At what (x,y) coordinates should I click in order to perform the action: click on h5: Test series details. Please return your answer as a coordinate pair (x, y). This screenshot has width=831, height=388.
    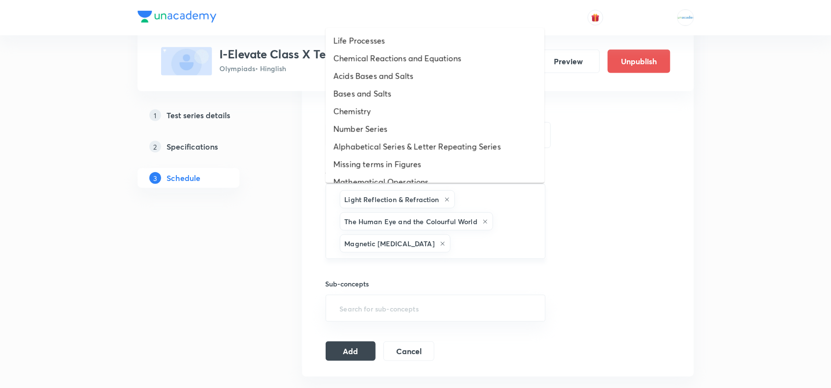
    Looking at the image, I should click on (199, 115).